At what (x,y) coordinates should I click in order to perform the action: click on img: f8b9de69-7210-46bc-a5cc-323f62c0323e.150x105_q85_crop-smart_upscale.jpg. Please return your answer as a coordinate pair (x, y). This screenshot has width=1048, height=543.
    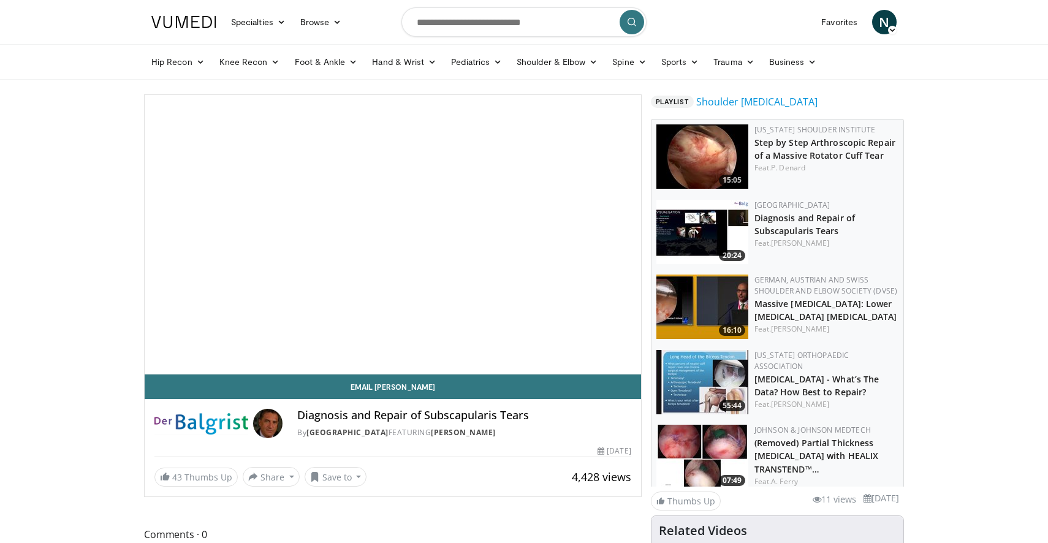
    Looking at the image, I should click on (703, 307).